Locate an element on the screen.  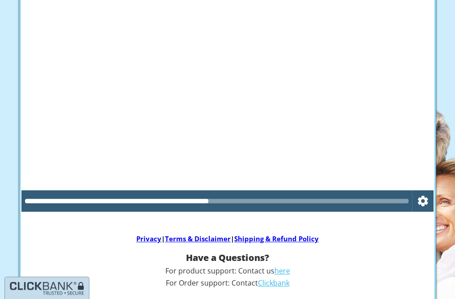
button: Settings is located at coordinates (423, 201).